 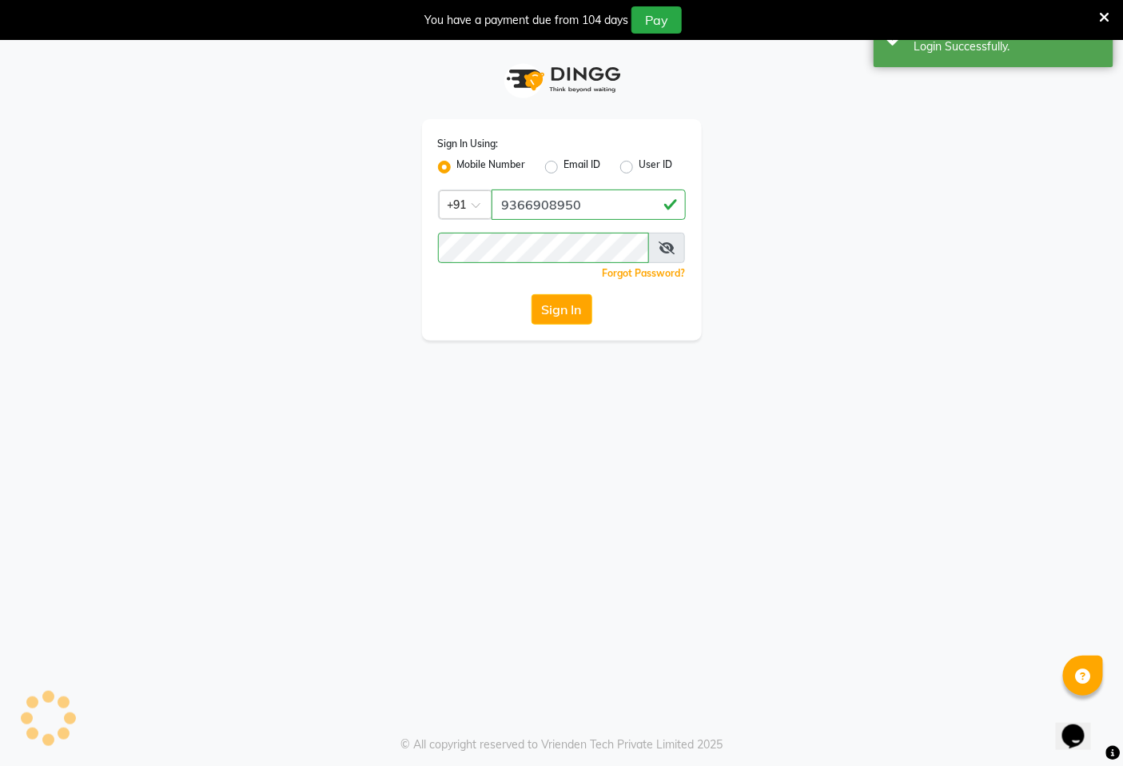 What do you see at coordinates (656, 20) in the screenshot?
I see `button: Pay` at bounding box center [656, 20].